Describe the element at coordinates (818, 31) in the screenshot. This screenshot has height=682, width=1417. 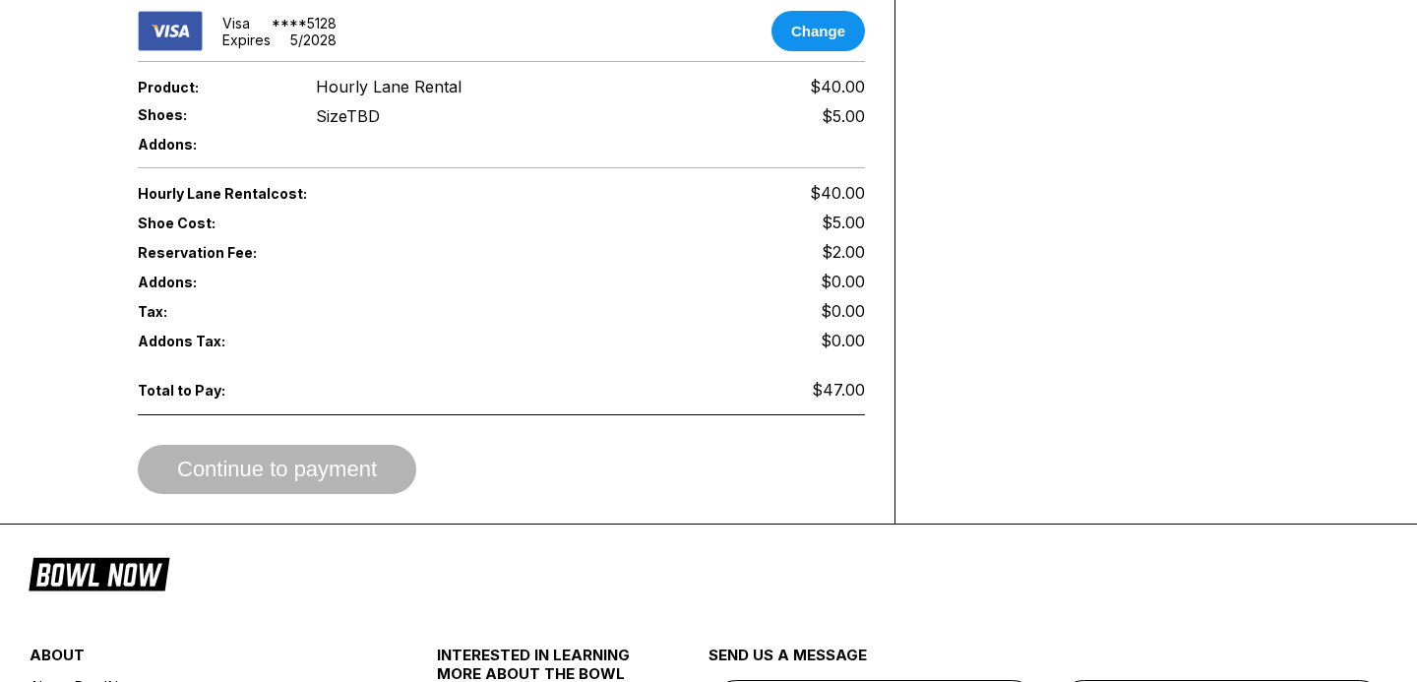
I see `button: Change` at that location.